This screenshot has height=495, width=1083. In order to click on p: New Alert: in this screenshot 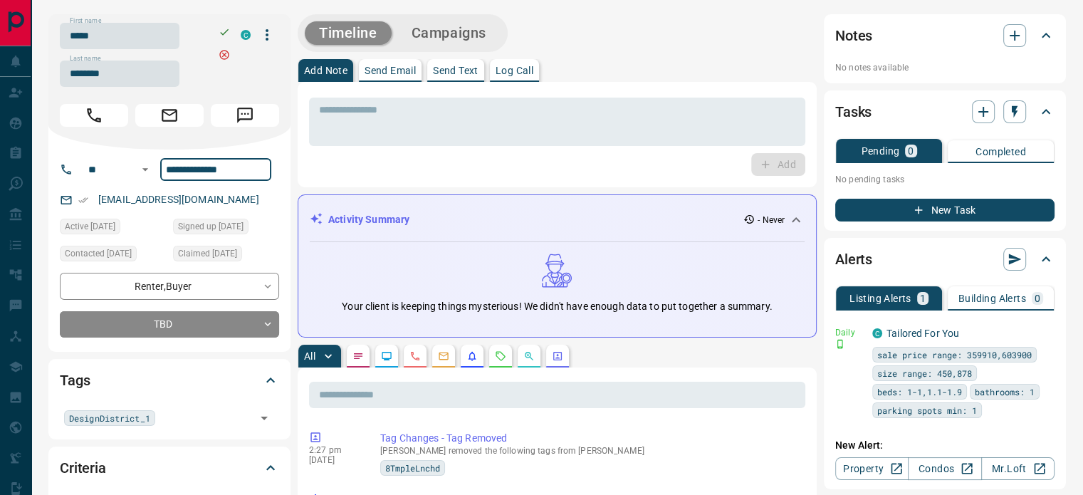, I will do `click(945, 445)`.